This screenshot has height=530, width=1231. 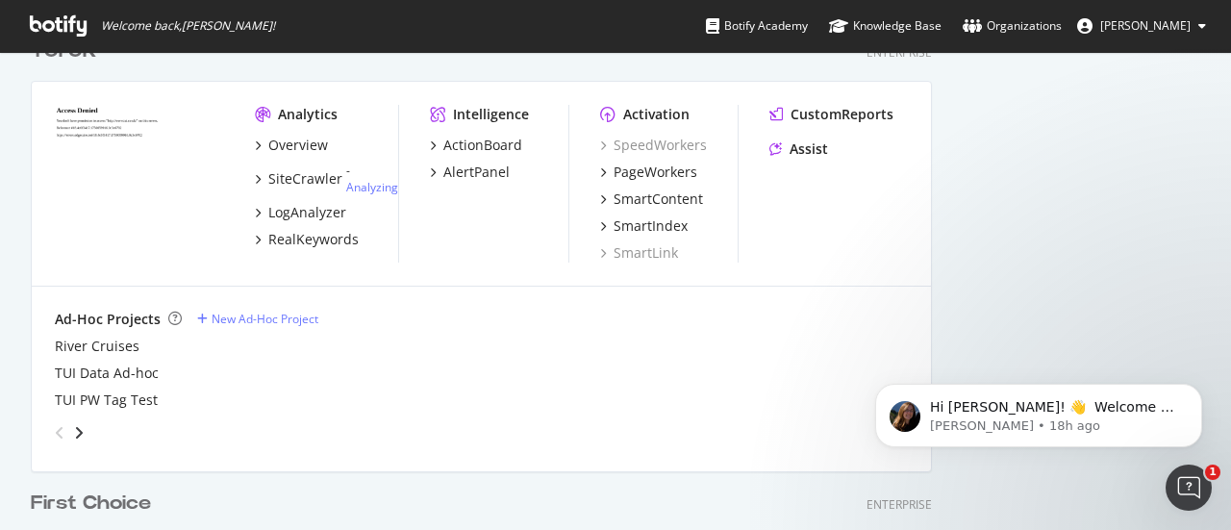 I want to click on div: SmartIndex, so click(x=650, y=226).